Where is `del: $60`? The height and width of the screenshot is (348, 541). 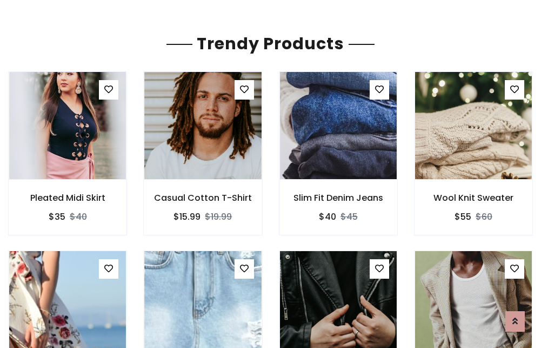
del: $60 is located at coordinates (484, 216).